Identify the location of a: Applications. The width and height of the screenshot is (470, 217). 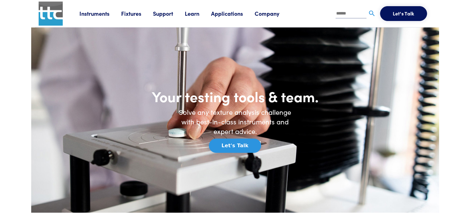
(233, 13).